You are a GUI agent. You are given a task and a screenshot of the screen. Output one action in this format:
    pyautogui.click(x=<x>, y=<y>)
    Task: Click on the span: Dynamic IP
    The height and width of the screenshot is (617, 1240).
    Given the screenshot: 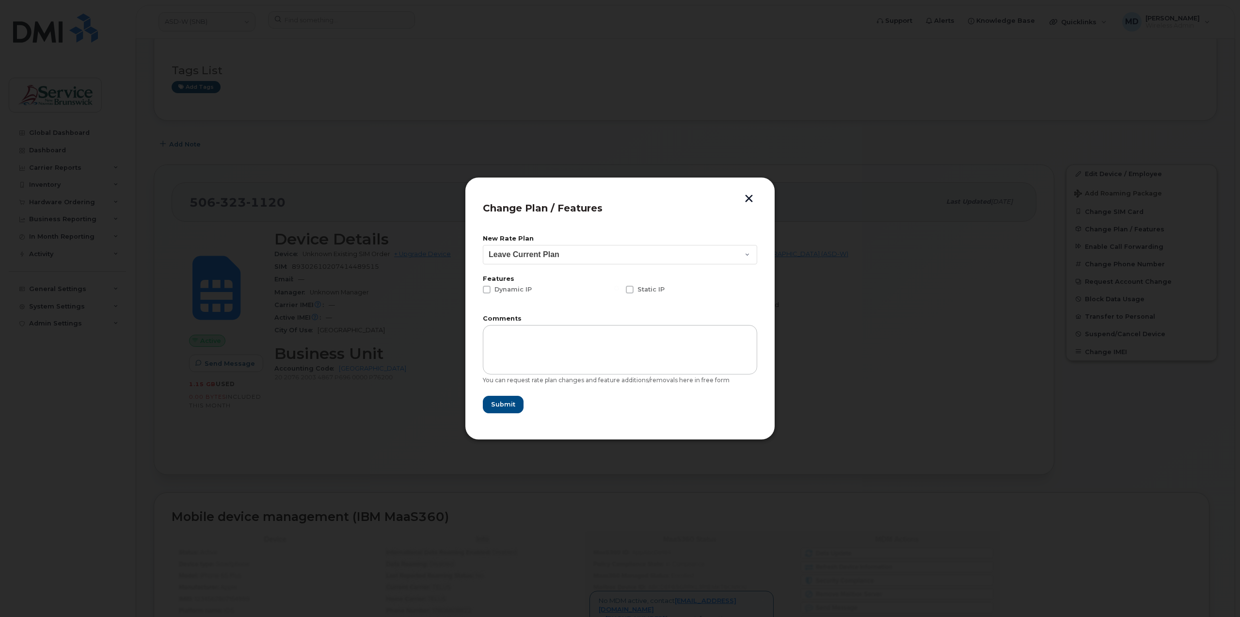 What is the action you would take?
    pyautogui.click(x=513, y=289)
    